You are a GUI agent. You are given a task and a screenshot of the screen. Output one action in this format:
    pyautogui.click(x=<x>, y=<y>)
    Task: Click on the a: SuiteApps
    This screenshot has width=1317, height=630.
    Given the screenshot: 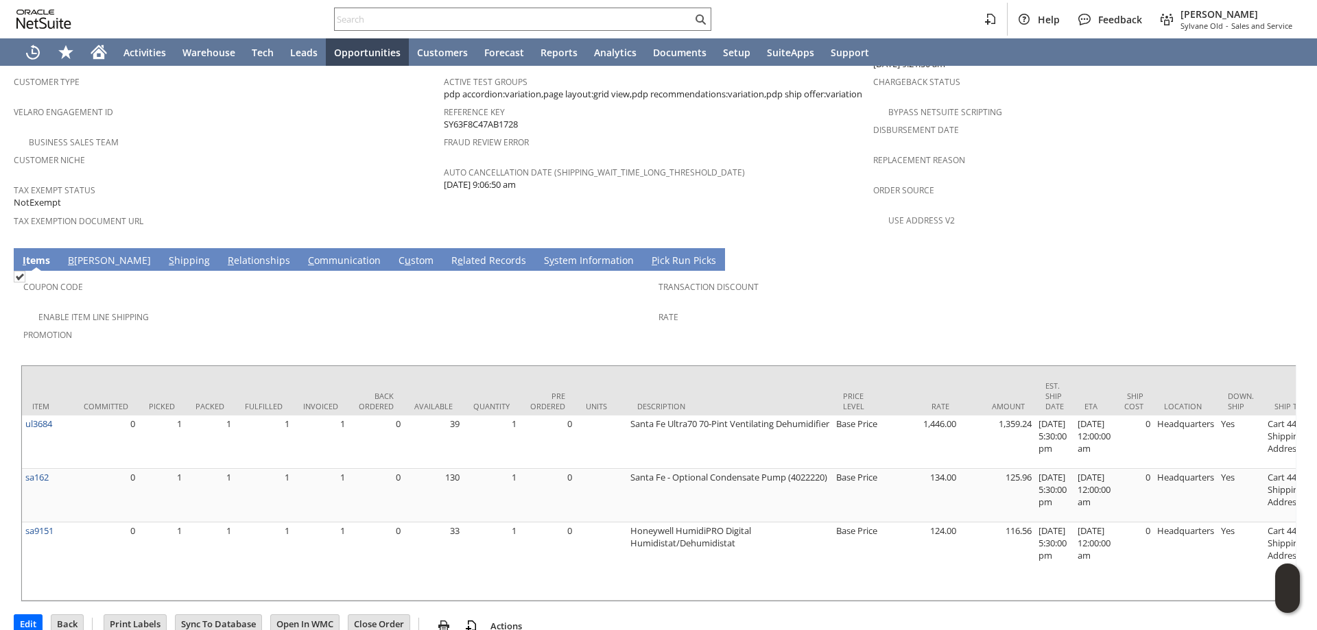 What is the action you would take?
    pyautogui.click(x=790, y=52)
    